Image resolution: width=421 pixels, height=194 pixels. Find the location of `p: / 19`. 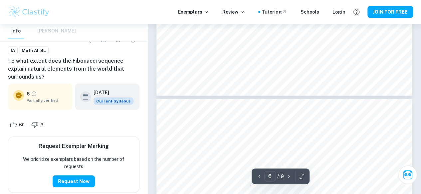

p: / 19 is located at coordinates (280, 177).